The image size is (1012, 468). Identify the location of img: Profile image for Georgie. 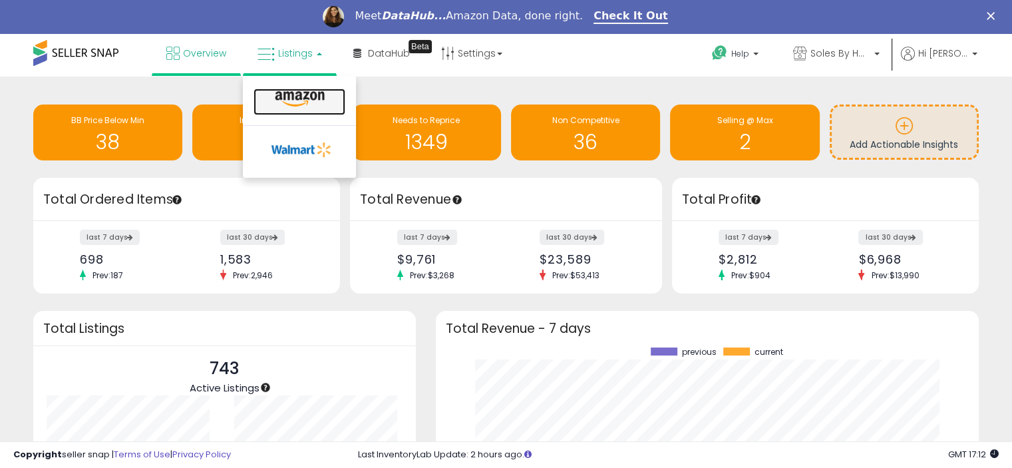
(333, 17).